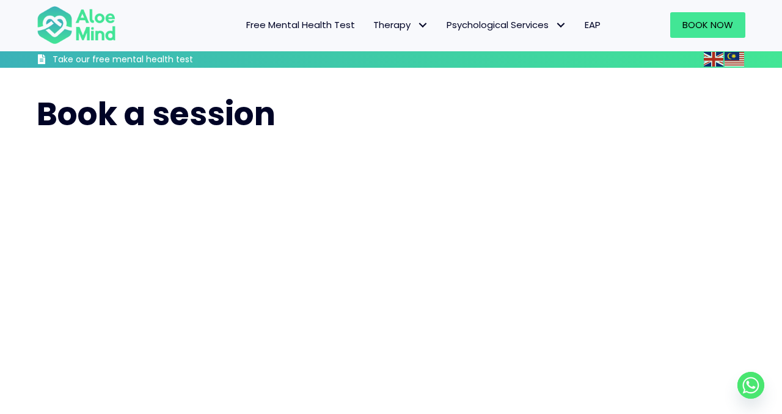 The height and width of the screenshot is (414, 782). What do you see at coordinates (506, 24) in the screenshot?
I see `span: Psychological Services` at bounding box center [506, 24].